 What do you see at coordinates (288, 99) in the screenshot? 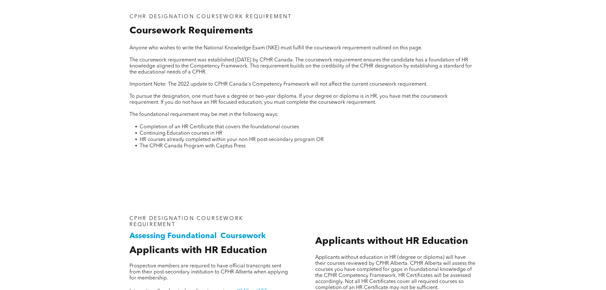
I see `span: To pursue the designation, one must have a degree or two-year diploma. If your degree or diploma ...` at bounding box center [288, 99].